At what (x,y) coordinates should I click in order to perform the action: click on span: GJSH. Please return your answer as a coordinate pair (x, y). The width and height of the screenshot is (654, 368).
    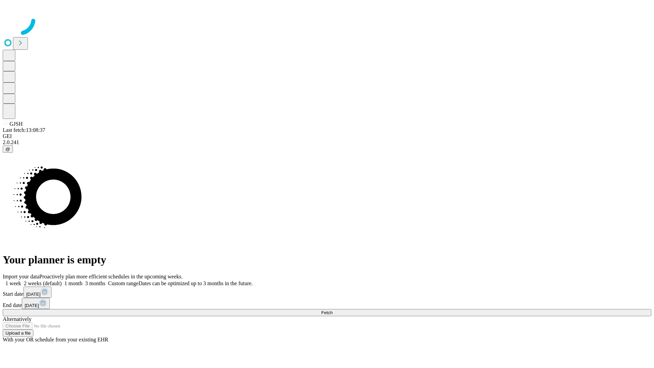
    Looking at the image, I should click on (16, 124).